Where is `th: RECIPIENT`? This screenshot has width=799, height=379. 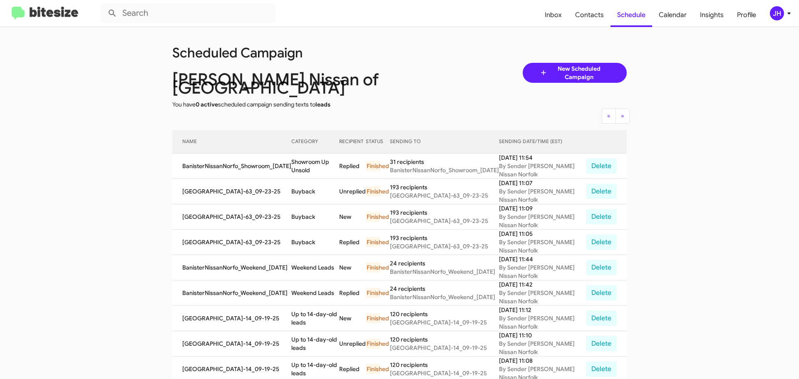 th: RECIPIENT is located at coordinates (353, 142).